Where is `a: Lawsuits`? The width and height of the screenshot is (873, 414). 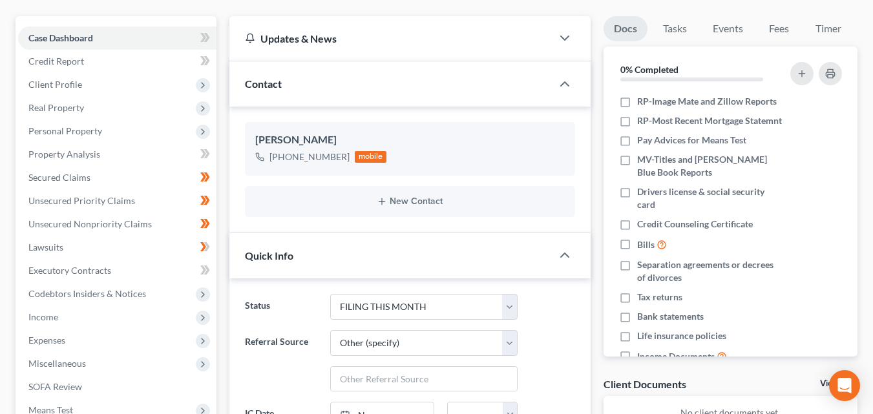 a: Lawsuits is located at coordinates (117, 248).